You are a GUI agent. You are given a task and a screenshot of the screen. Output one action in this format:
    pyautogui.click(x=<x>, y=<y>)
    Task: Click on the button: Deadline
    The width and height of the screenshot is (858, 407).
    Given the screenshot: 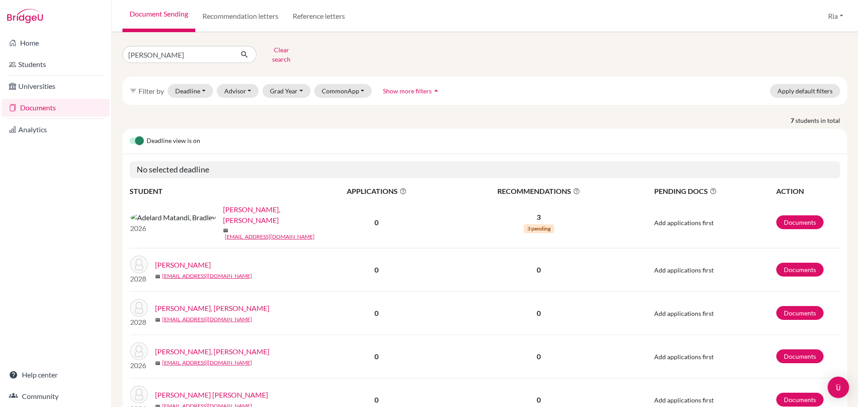 What is the action you would take?
    pyautogui.click(x=190, y=91)
    